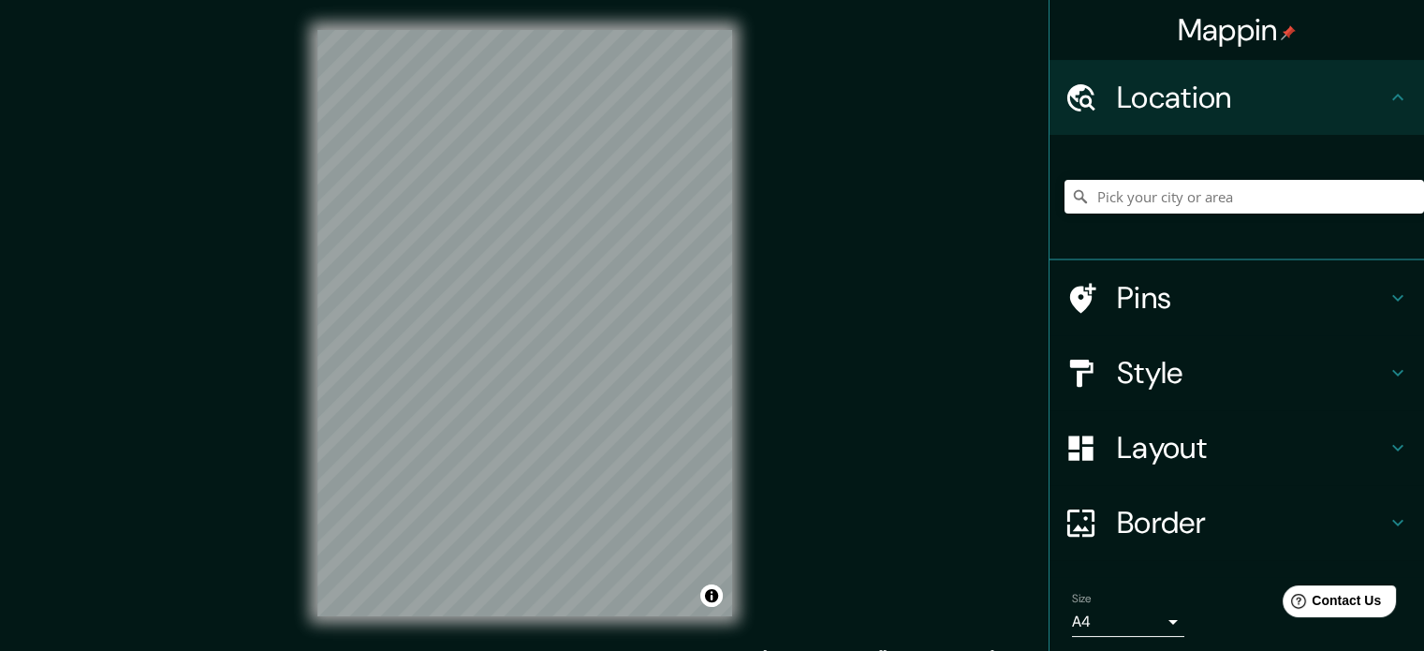 This screenshot has height=651, width=1424. What do you see at coordinates (1236, 30) in the screenshot?
I see `h4: Mappin` at bounding box center [1236, 30].